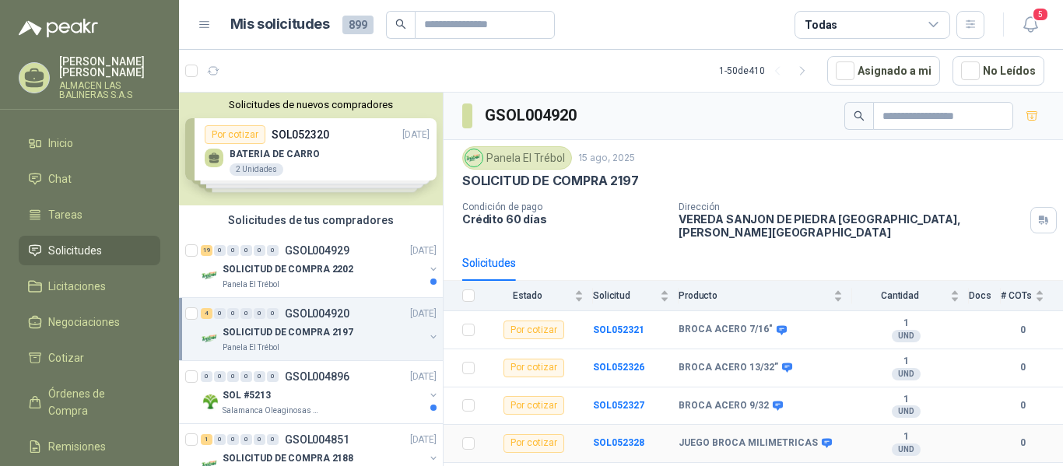  Describe the element at coordinates (911, 296) in the screenshot. I see `th: Cantidad` at that location.